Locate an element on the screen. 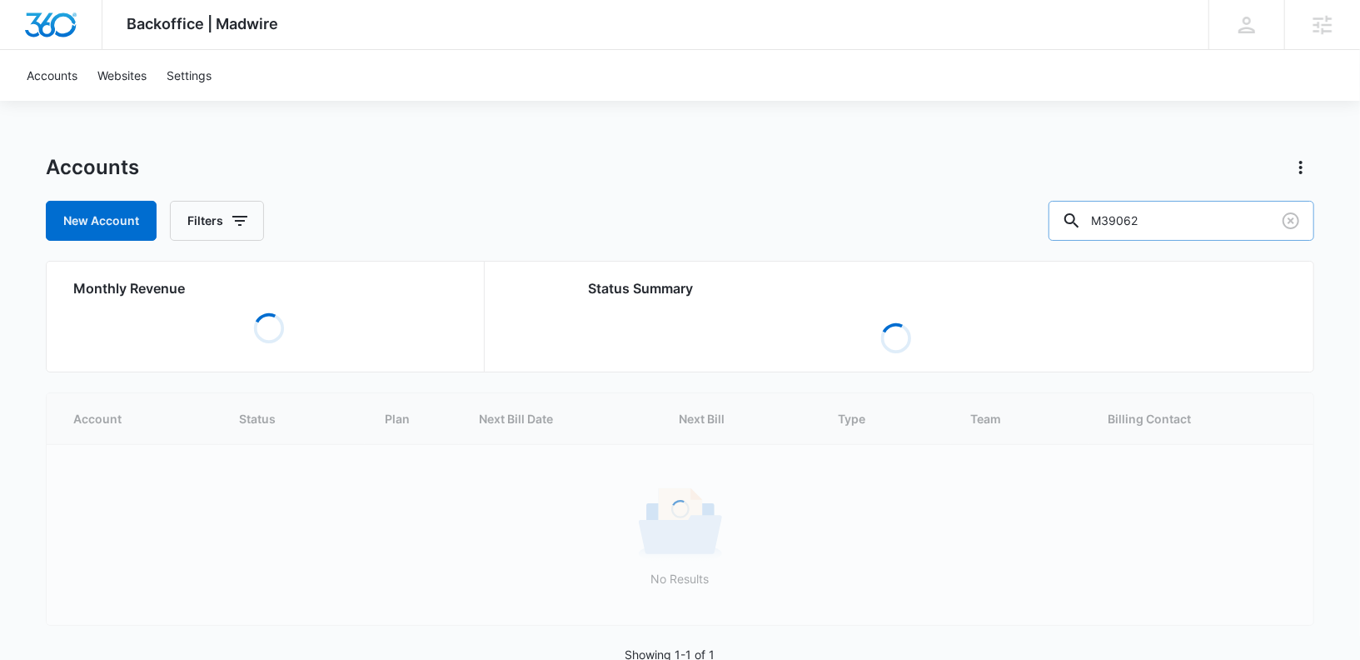  a: Accounts is located at coordinates (52, 75).